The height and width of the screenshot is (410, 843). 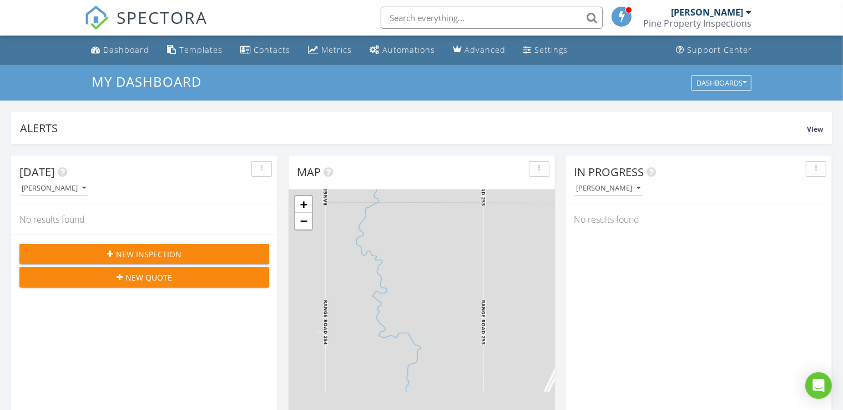 I want to click on img: The Best Home Inspection Software - Spectora, so click(x=97, y=18).